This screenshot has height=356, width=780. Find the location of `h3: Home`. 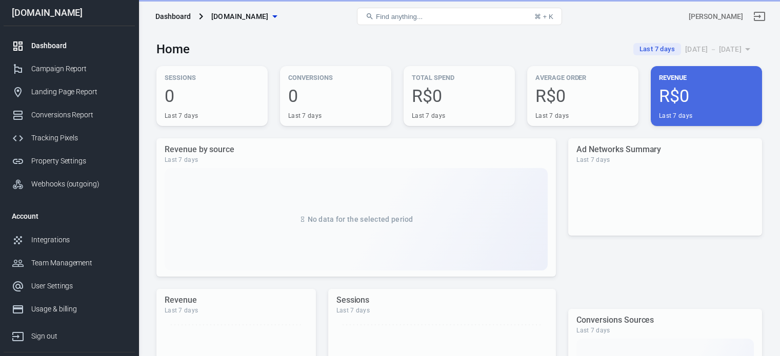

h3: Home is located at coordinates (173, 49).